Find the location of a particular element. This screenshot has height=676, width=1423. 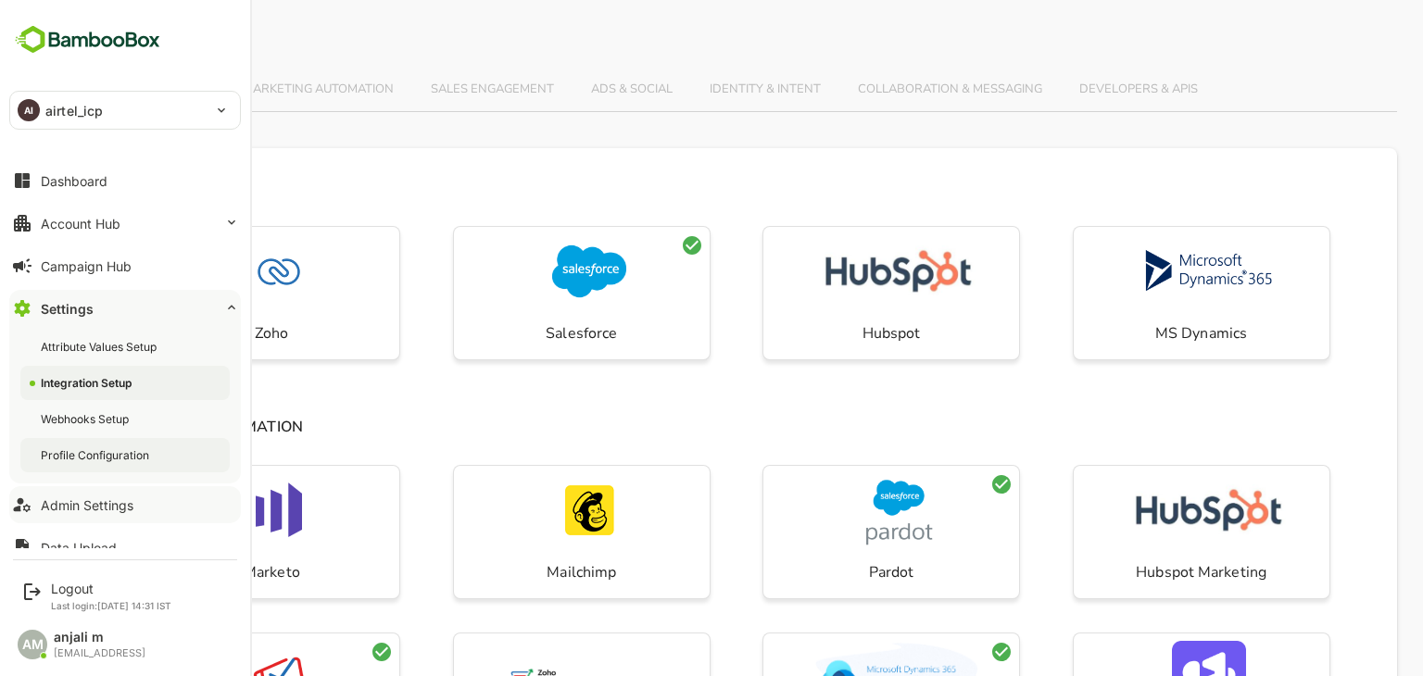

p: Salesforce is located at coordinates (516, 333).